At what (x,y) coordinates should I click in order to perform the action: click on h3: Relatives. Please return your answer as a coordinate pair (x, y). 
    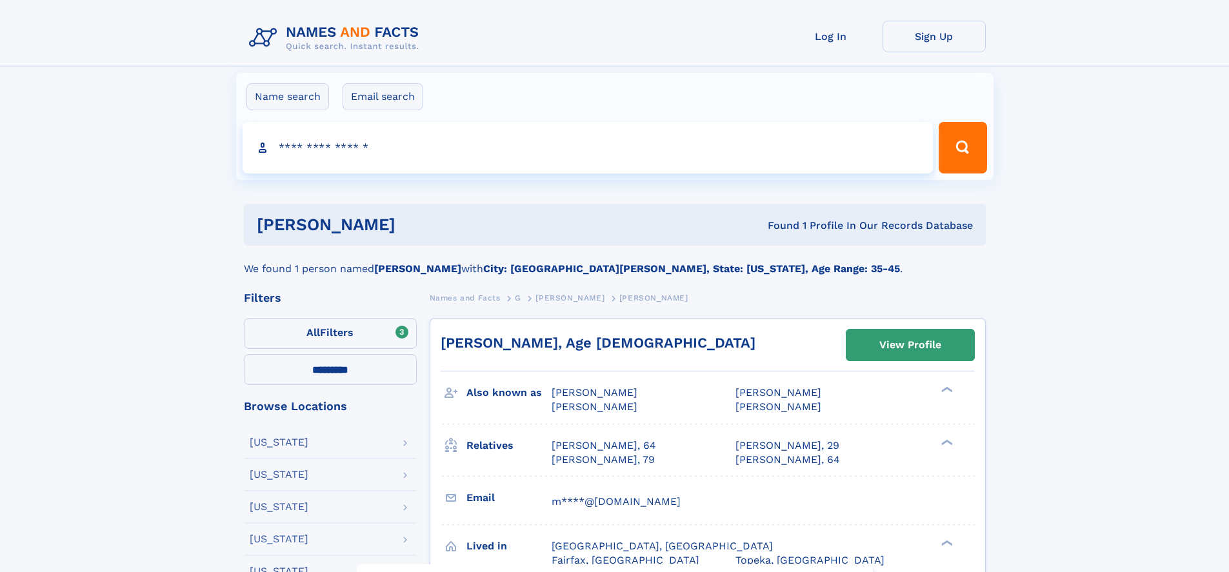
    Looking at the image, I should click on (509, 446).